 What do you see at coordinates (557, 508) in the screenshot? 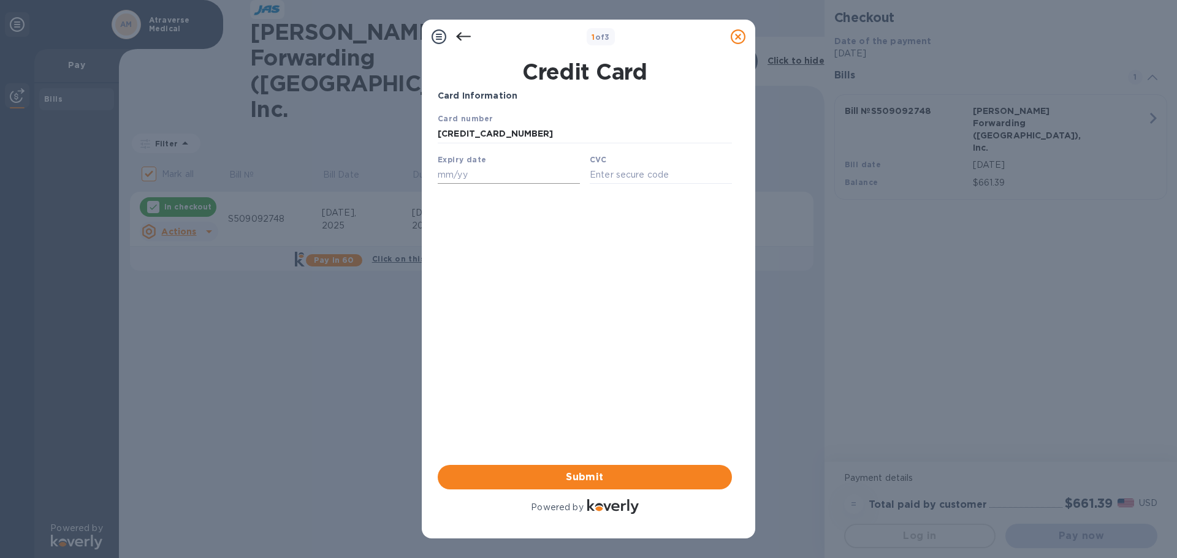
I see `p: Powered by` at bounding box center [557, 508].